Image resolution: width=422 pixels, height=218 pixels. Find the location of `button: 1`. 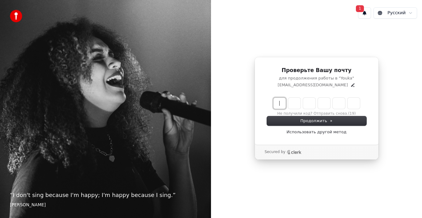

button: 1 is located at coordinates (365, 13).